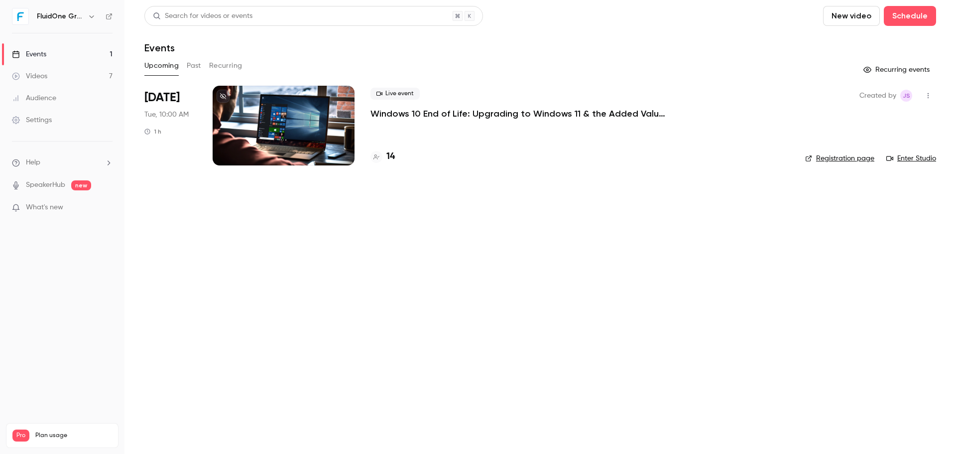  Describe the element at coordinates (840, 158) in the screenshot. I see `a: Registration page` at that location.